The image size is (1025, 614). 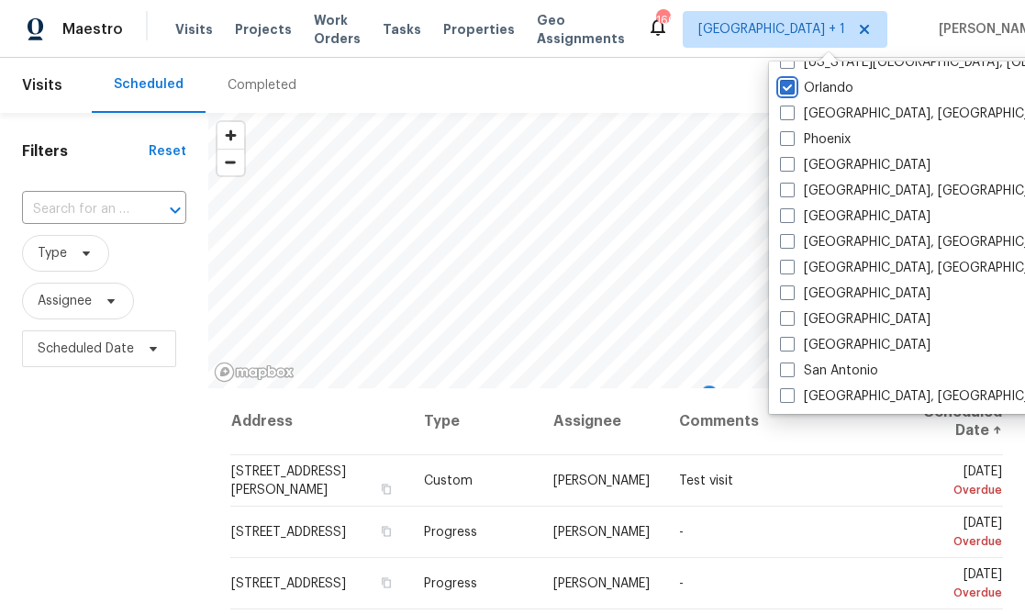 I want to click on span: Scheduled Date, so click(x=85, y=349).